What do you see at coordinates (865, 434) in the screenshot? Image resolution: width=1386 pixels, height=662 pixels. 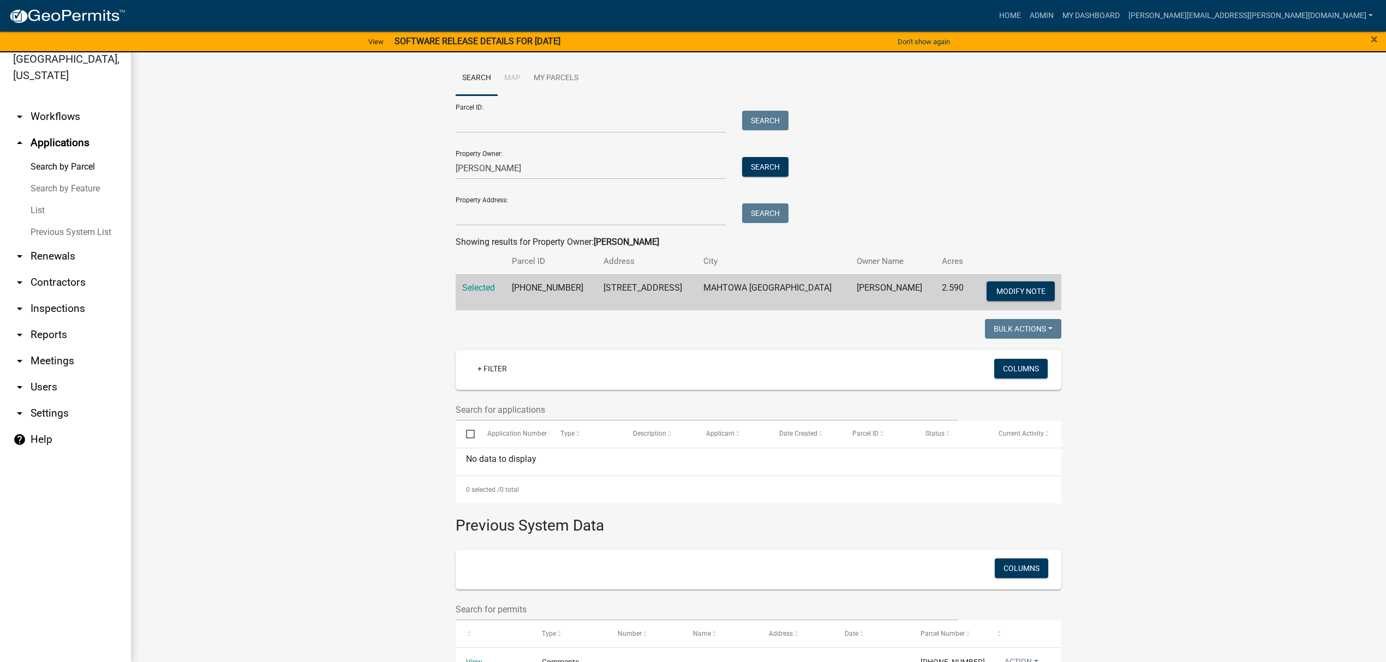 I see `span: Parcel ID` at bounding box center [865, 434].